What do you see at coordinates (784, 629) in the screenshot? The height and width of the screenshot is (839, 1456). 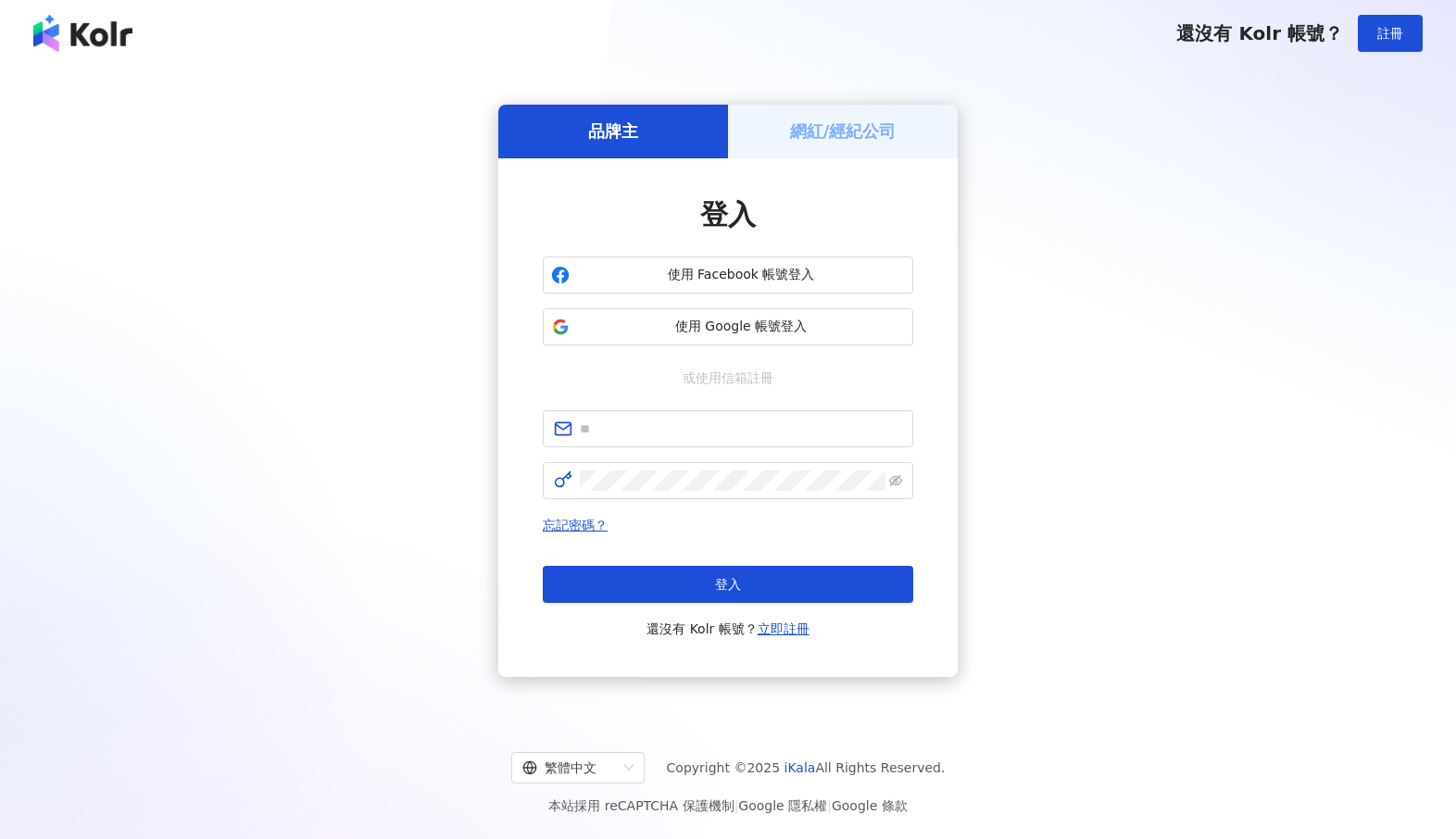 I see `a: 立即註冊` at bounding box center [784, 629].